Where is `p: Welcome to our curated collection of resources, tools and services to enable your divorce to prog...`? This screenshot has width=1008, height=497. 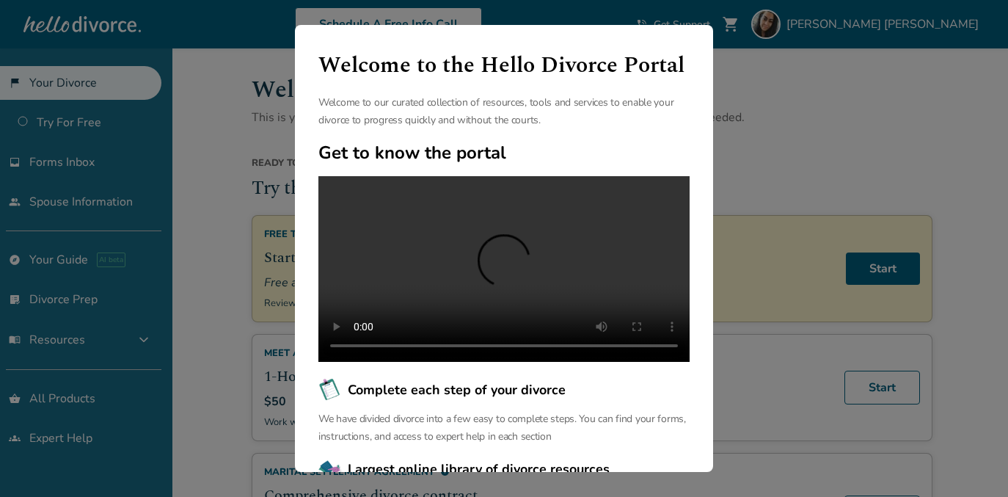
p: Welcome to our curated collection of resources, tools and services to enable your divorce to prog... is located at coordinates (504, 112).